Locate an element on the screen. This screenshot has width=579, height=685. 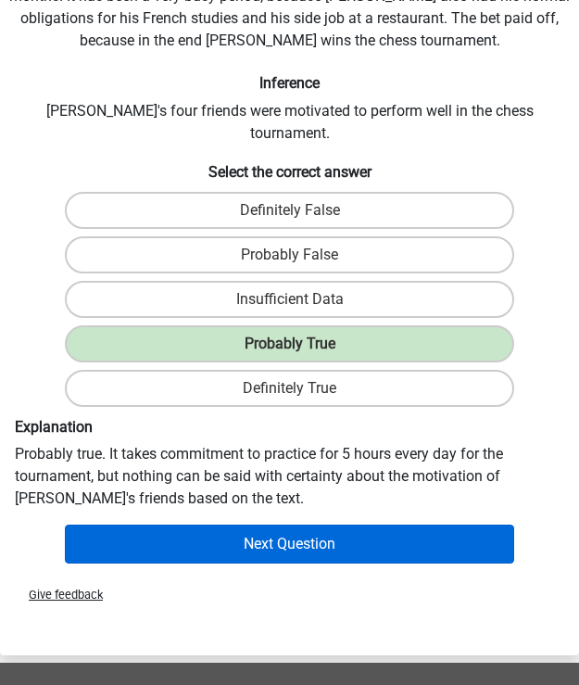
label: Definitely False is located at coordinates (290, 210).